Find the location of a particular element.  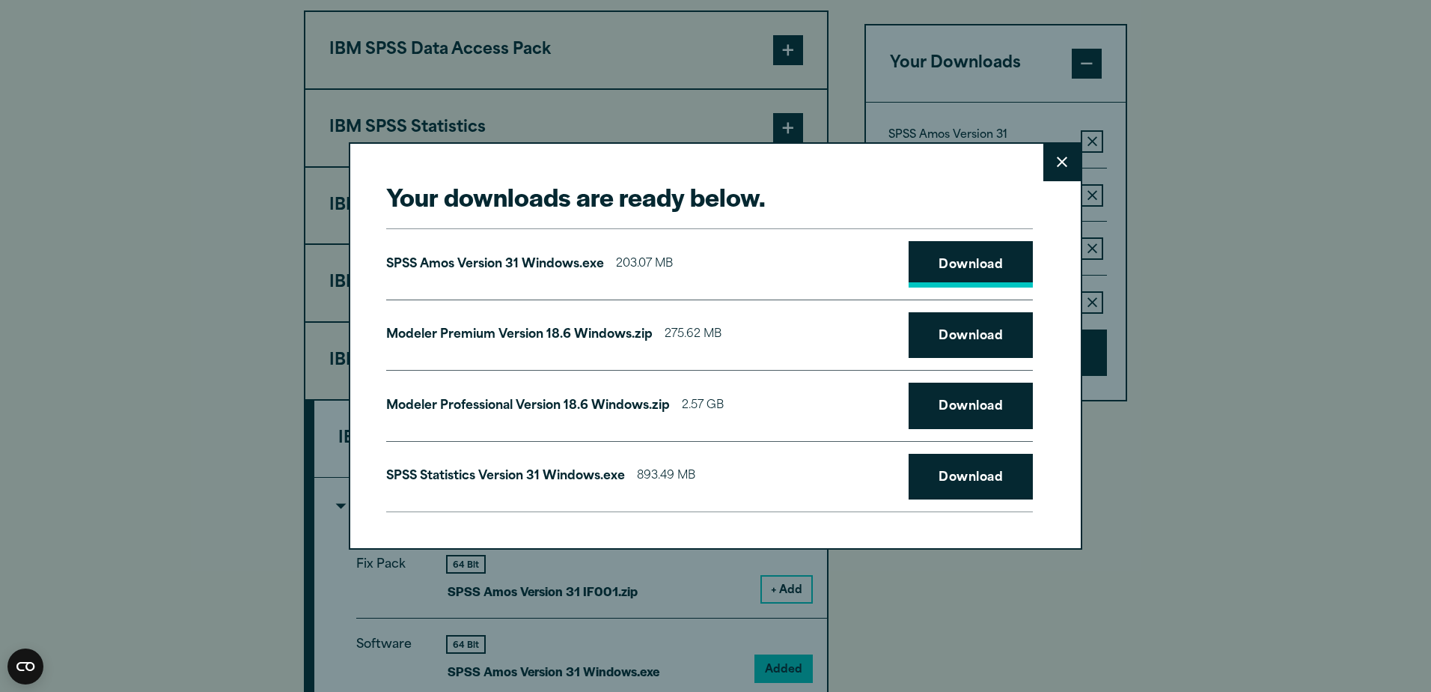

span: 203.07 MB is located at coordinates (645, 264).